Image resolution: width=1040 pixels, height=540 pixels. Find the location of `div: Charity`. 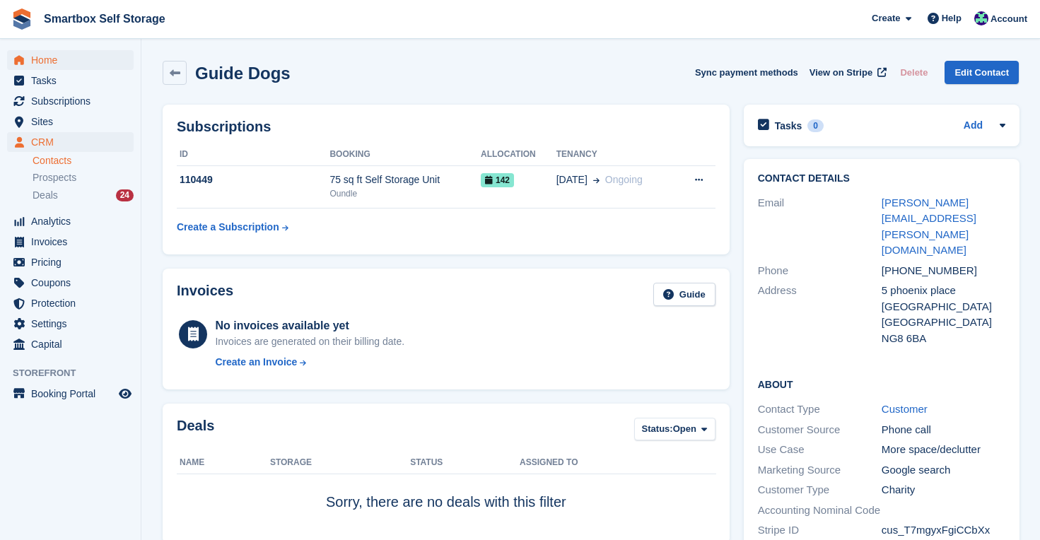

div: Charity is located at coordinates (943, 490).